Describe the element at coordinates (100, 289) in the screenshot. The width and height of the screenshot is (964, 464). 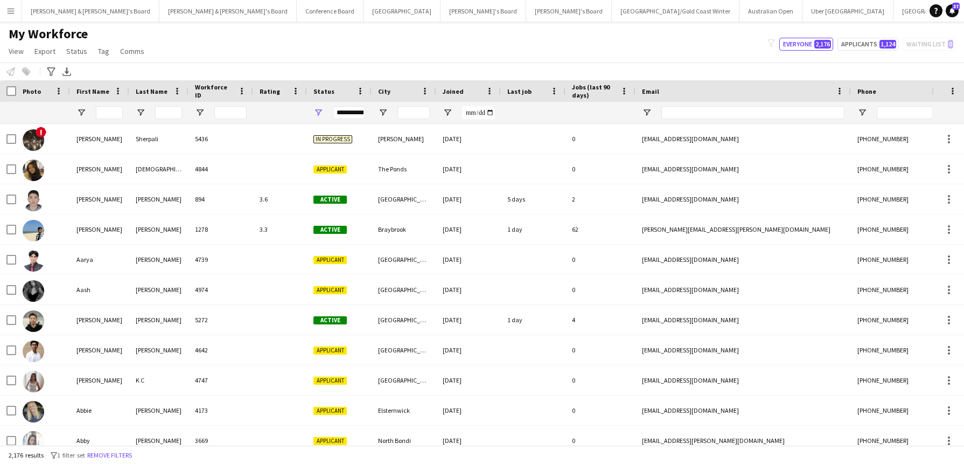
I see `div: Aash` at that location.